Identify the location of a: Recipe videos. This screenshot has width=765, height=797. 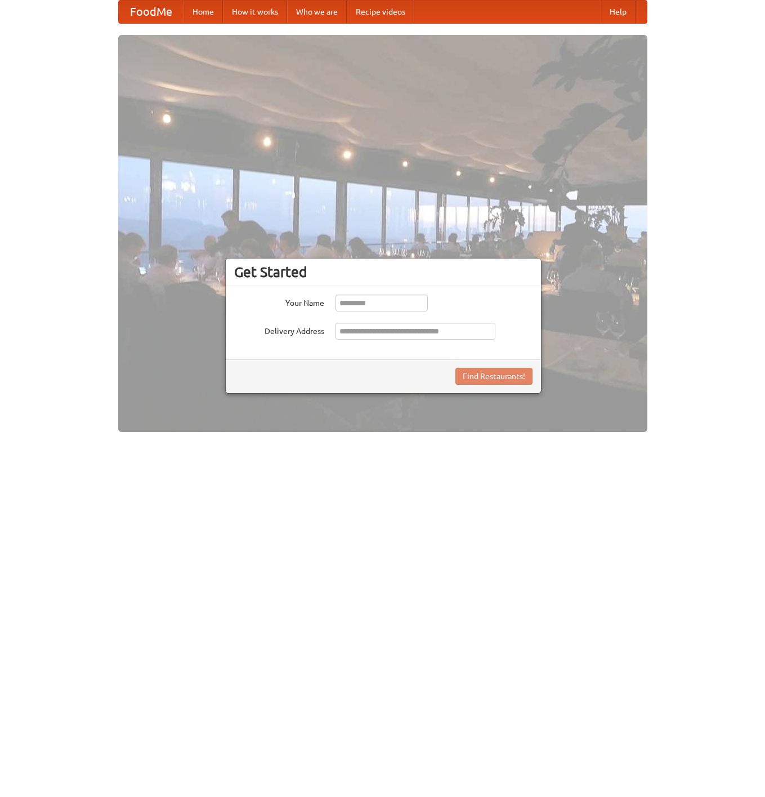
(381, 12).